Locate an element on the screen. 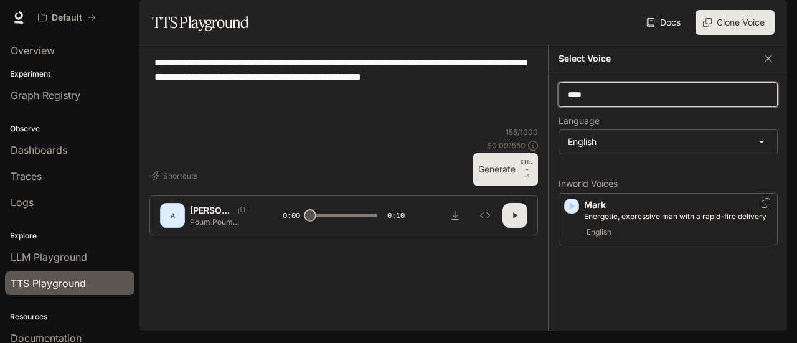 The height and width of the screenshot is (343, 797). p: Default is located at coordinates (67, 17).